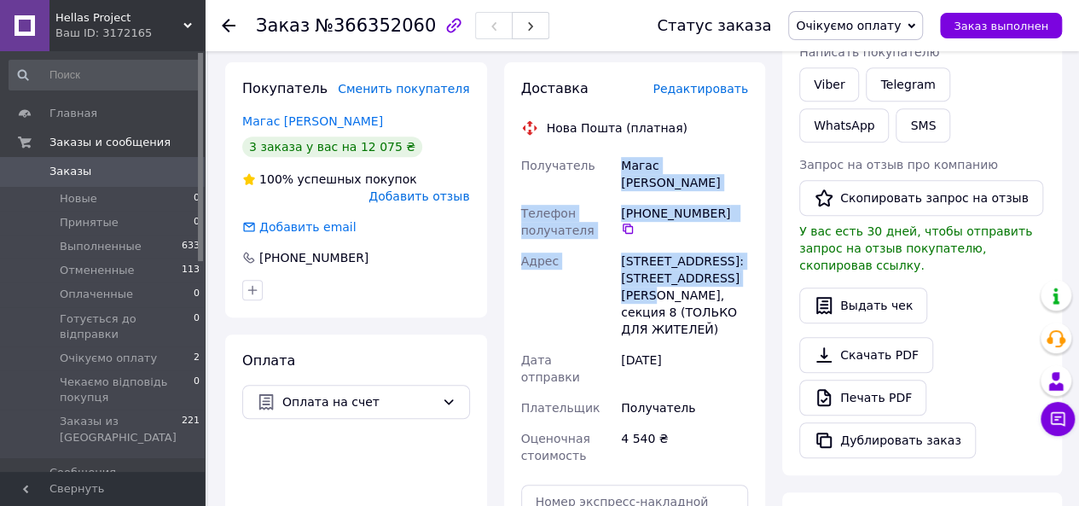 Image resolution: width=1079 pixels, height=506 pixels. I want to click on a: WhatsApp, so click(844, 125).